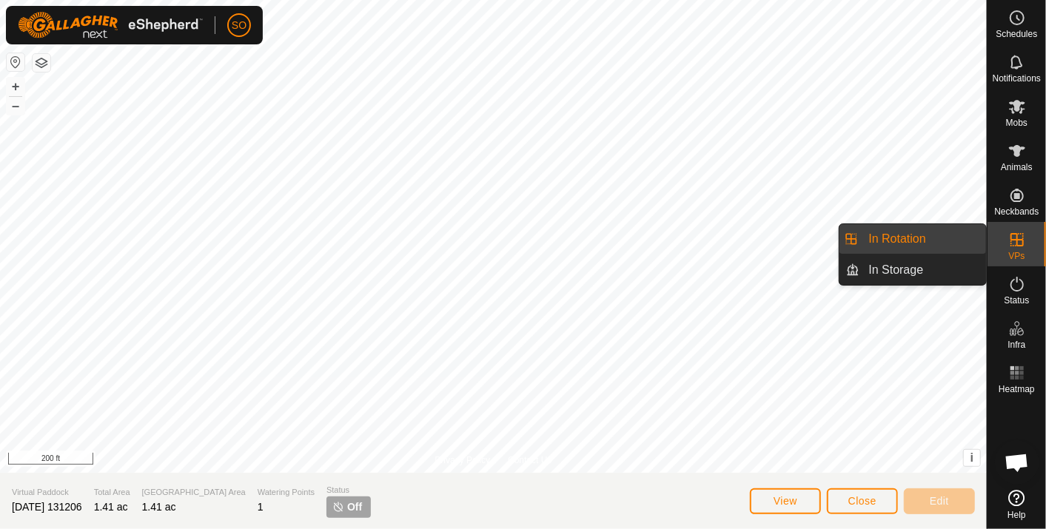  What do you see at coordinates (923, 239) in the screenshot?
I see `a: In Rotation` at bounding box center [923, 239].